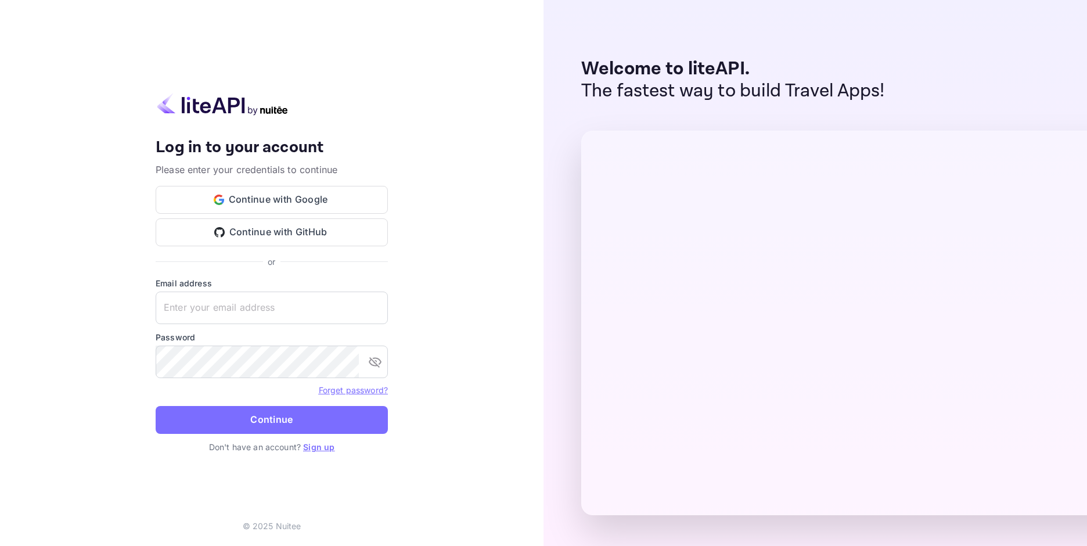  Describe the element at coordinates (733, 91) in the screenshot. I see `p: The fastest way to build Travel Apps!` at that location.